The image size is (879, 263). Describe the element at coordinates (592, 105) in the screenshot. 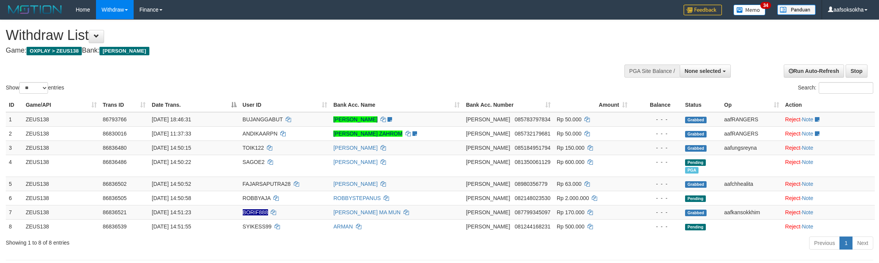

I see `th: Amount: activate to sort column ascending` at that location.